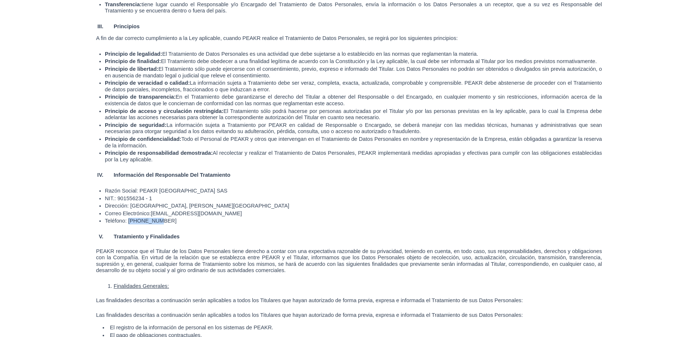 This screenshot has height=337, width=698. What do you see at coordinates (128, 213) in the screenshot?
I see `span: Correo Electrónico:` at bounding box center [128, 213].